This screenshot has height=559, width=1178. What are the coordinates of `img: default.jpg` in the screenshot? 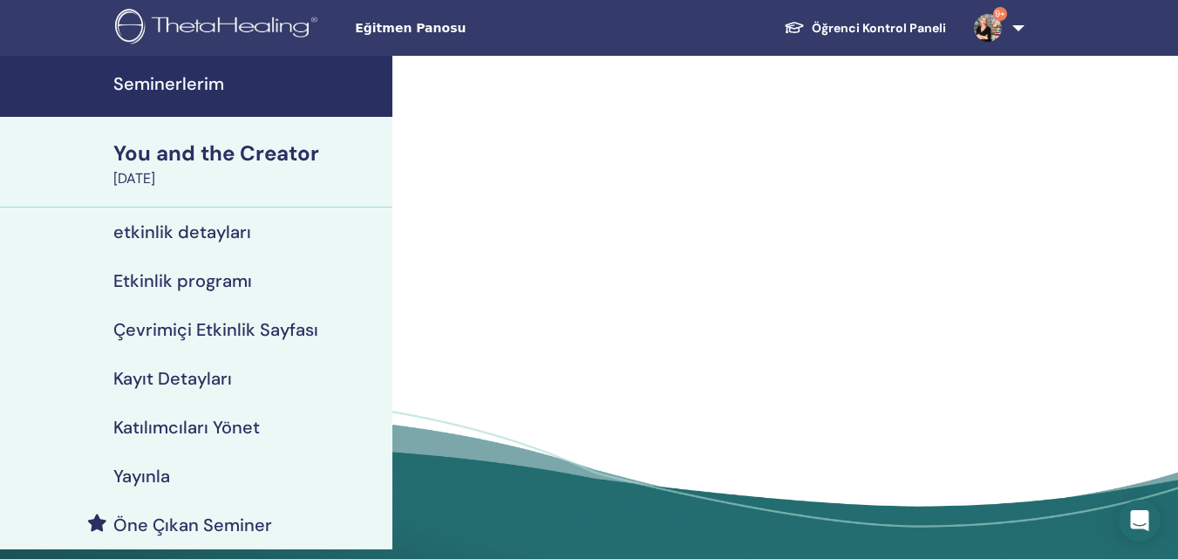 It's located at (988, 28).